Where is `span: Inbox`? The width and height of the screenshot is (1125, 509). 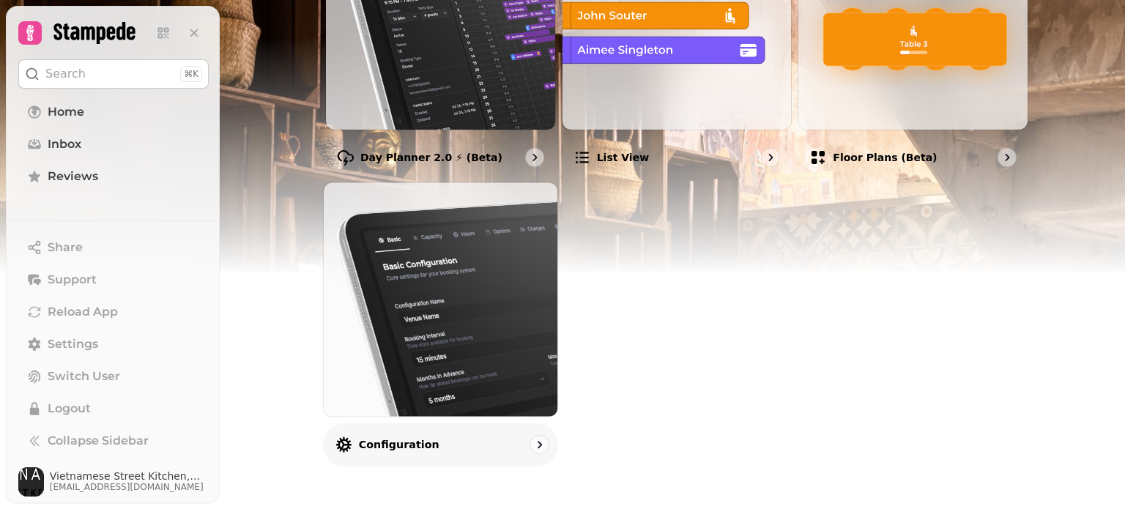 span: Inbox is located at coordinates (64, 144).